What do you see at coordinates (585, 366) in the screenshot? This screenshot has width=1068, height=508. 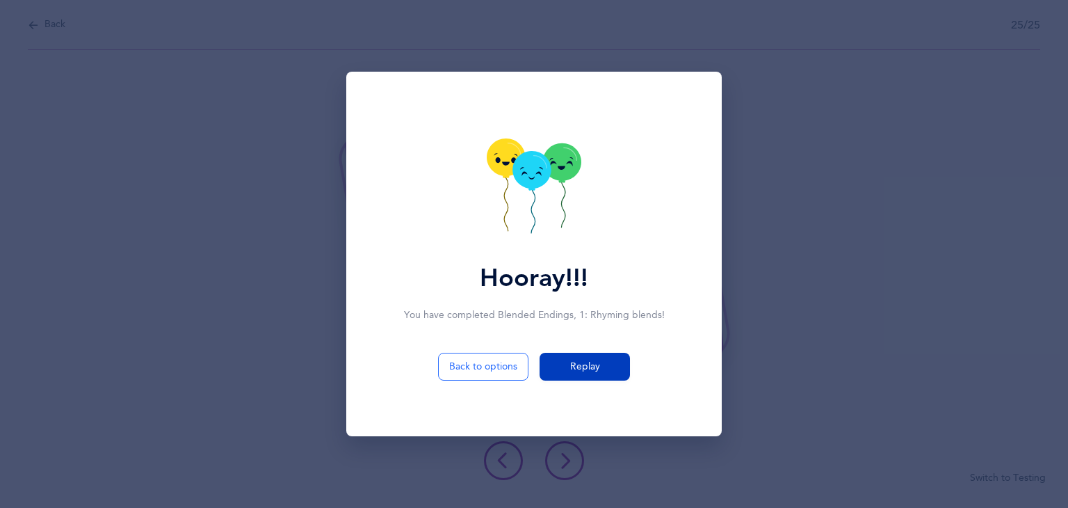 I see `span: Replay` at bounding box center [585, 366].